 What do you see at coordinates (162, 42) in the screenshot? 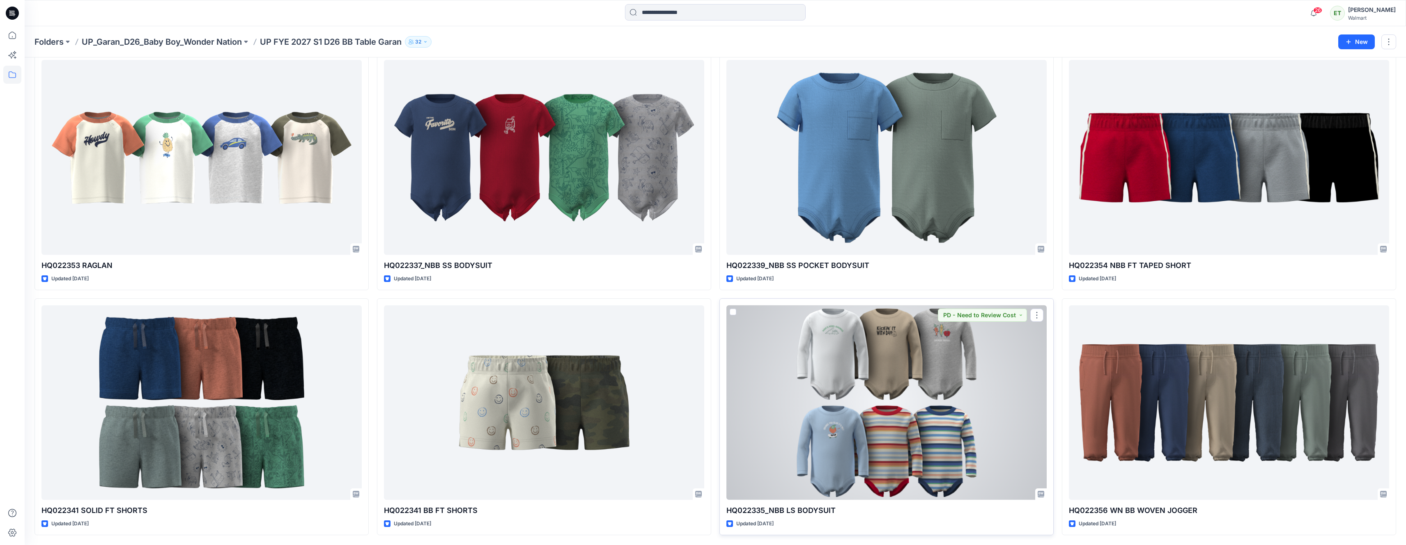
I see `p: UP_Garan_D26_Baby Boy_Wonder Nation` at bounding box center [162, 42].